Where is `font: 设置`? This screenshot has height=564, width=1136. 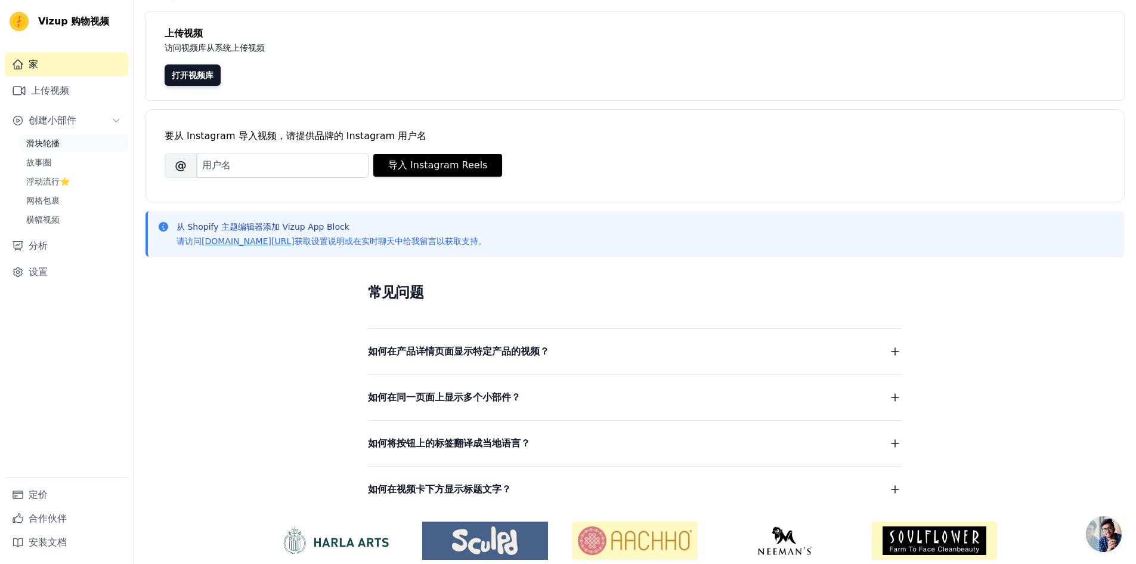 font: 设置 is located at coordinates (38, 271).